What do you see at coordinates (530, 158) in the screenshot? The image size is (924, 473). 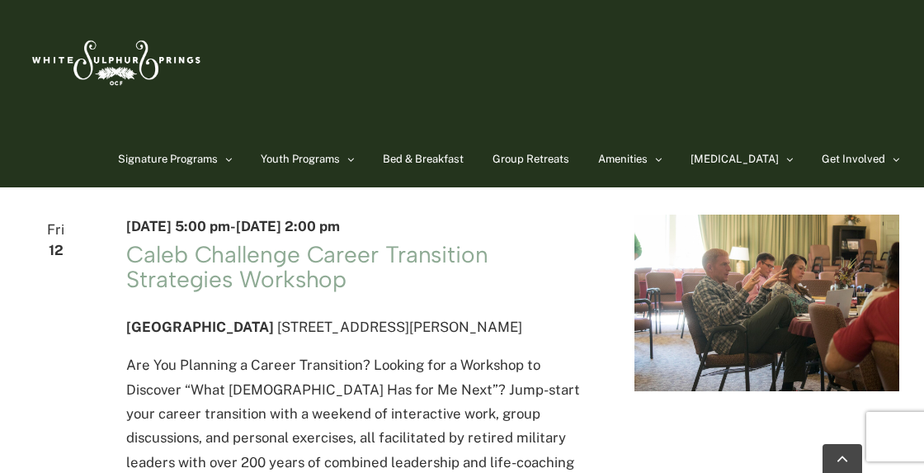 I see `span: Group Retreats` at bounding box center [530, 158].